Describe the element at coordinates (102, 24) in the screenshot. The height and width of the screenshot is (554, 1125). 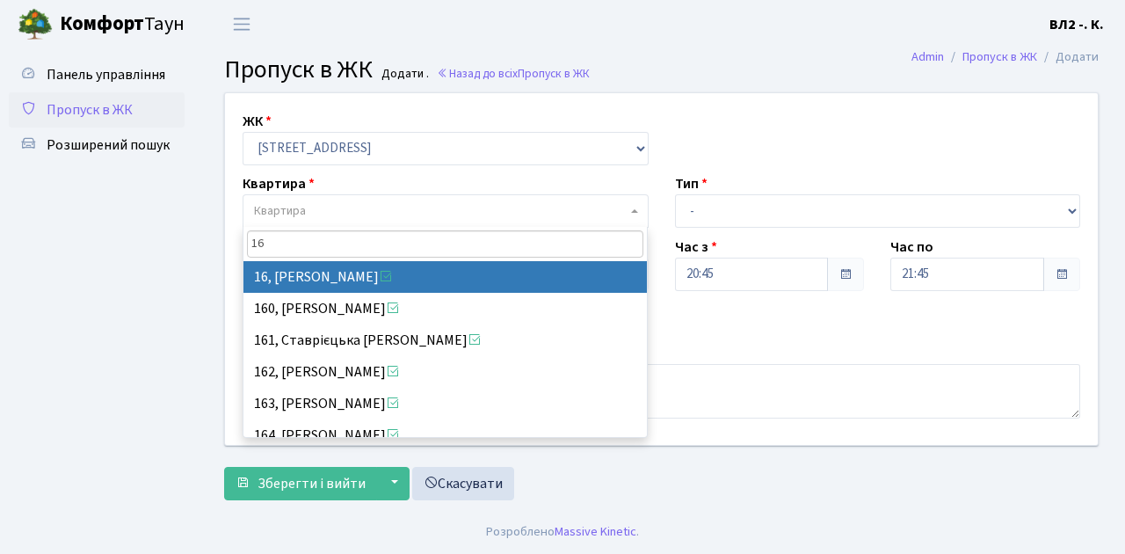
I see `b: Комфорт` at that location.